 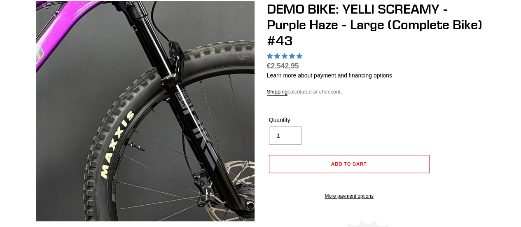 I want to click on a: Learn more about payment and financing options, so click(x=330, y=75).